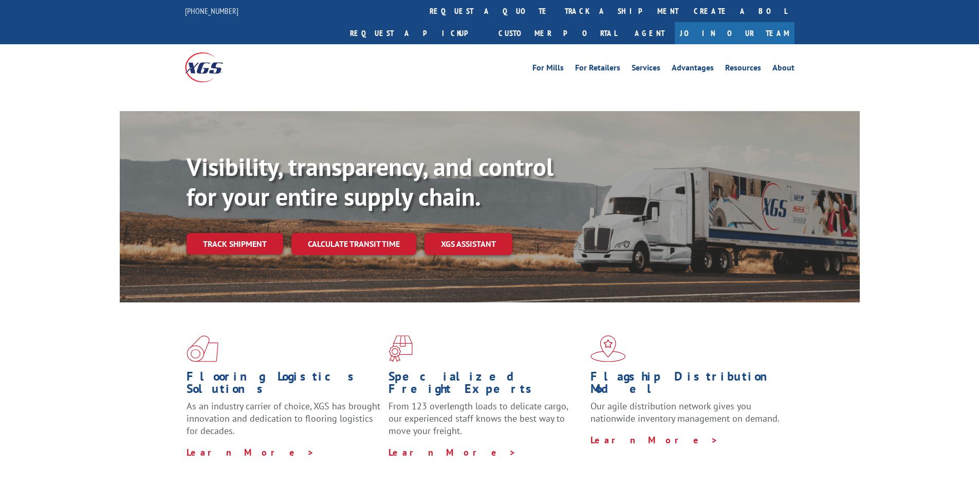 This screenshot has width=979, height=486. I want to click on a: Track shipment, so click(235, 244).